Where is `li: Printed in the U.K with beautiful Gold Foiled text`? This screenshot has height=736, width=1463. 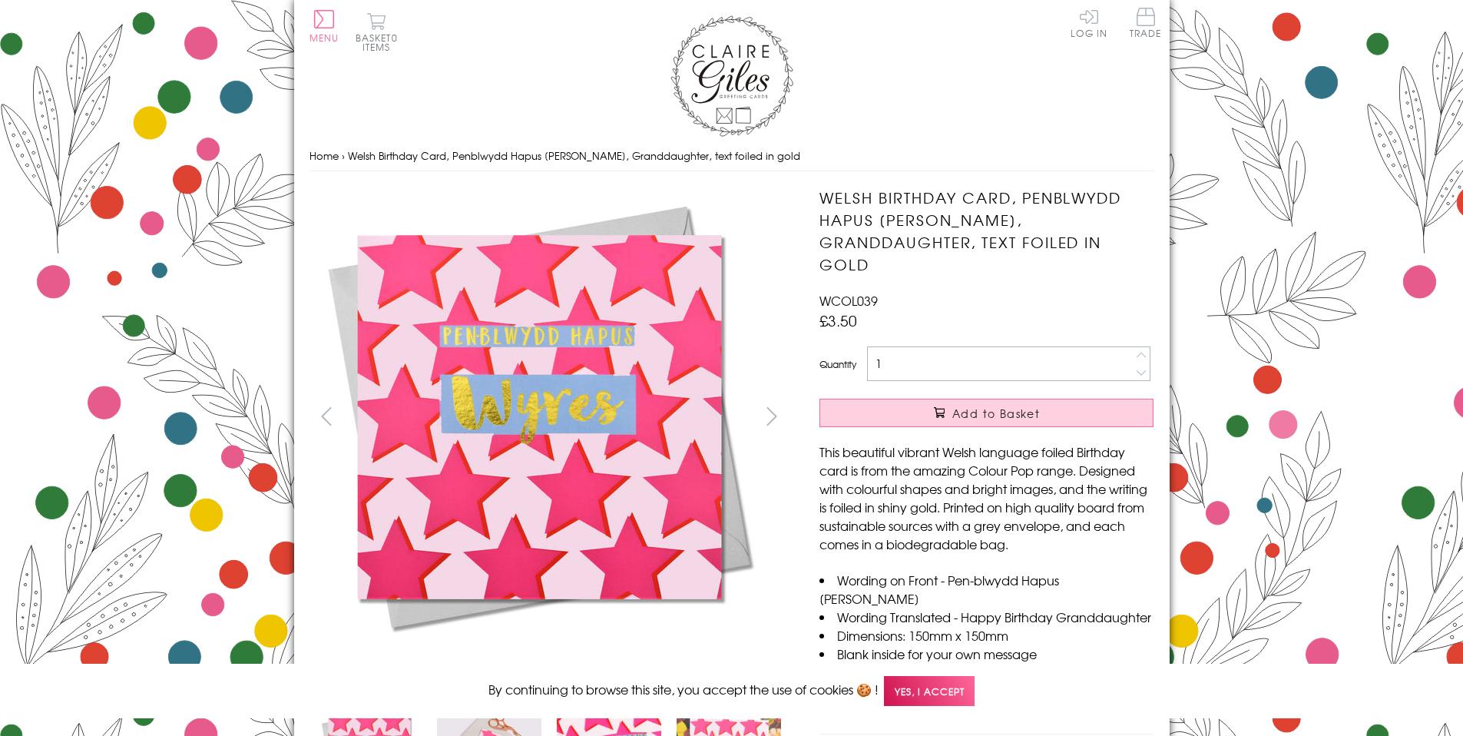 li: Printed in the U.K with beautiful Gold Foiled text is located at coordinates (986, 672).